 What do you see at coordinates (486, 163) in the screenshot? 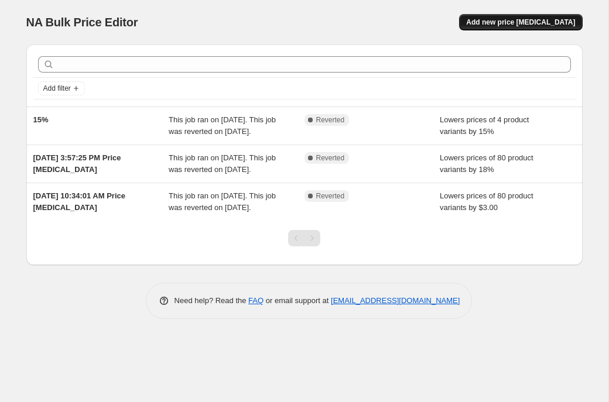
I see `span: Lowers prices of 80 product variants by 18%` at bounding box center [486, 163].